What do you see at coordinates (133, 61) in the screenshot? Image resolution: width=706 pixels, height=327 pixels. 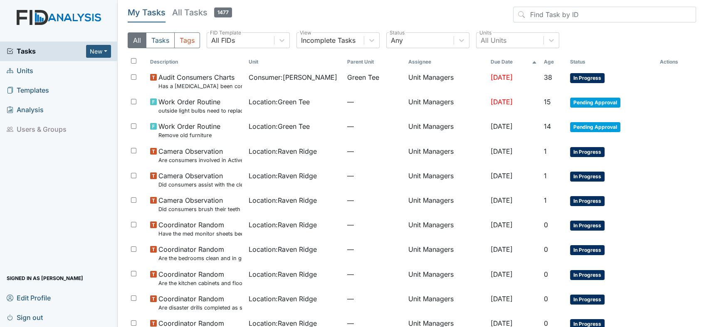 I see `input: Toggle All Rows Selected` at bounding box center [133, 61].